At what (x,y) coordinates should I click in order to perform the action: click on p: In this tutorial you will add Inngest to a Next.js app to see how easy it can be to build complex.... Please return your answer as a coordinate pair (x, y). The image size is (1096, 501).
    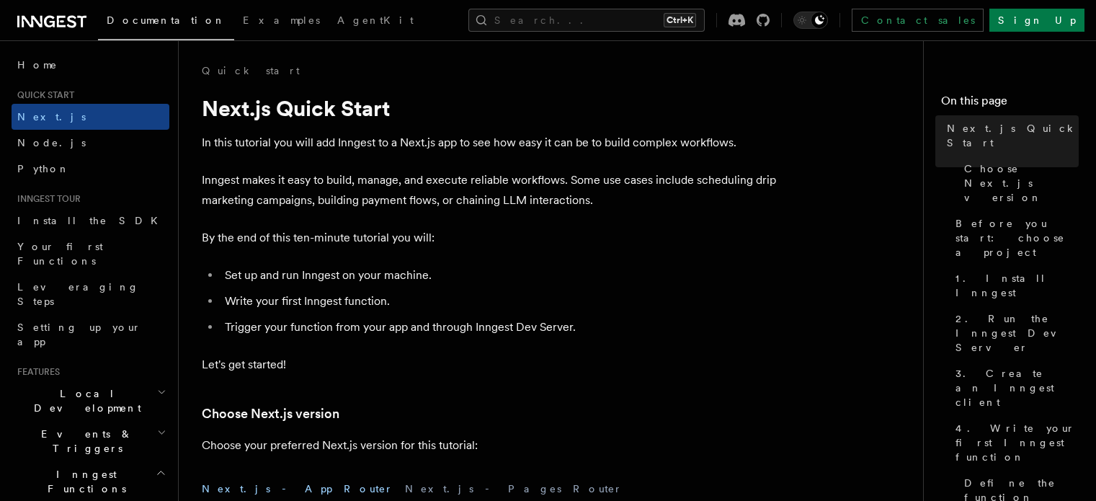
    Looking at the image, I should click on (490, 143).